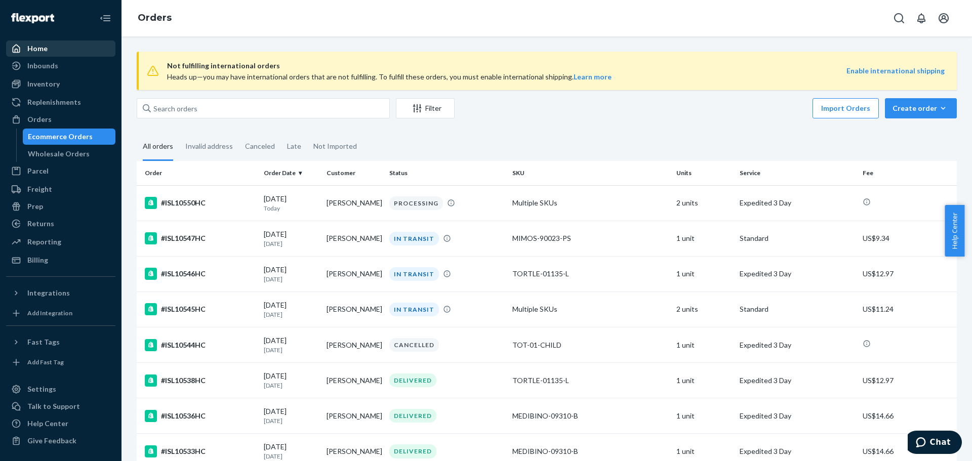 This screenshot has height=461, width=972. What do you see at coordinates (61, 189) in the screenshot?
I see `a: Freight` at bounding box center [61, 189].